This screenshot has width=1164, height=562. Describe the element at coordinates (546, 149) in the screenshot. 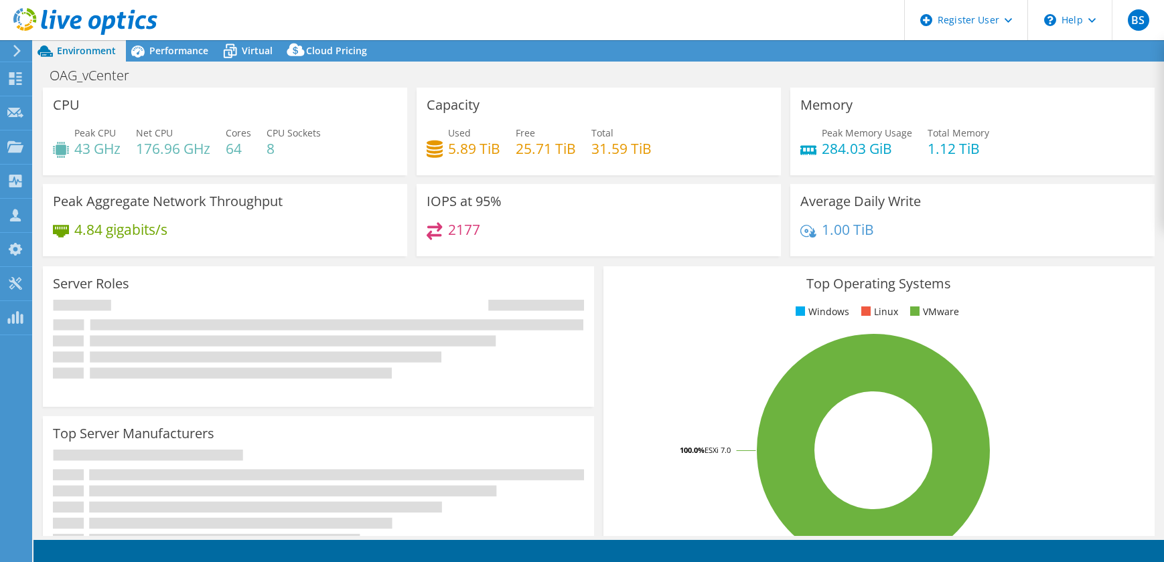

I see `h4: 25.71 TiB` at that location.